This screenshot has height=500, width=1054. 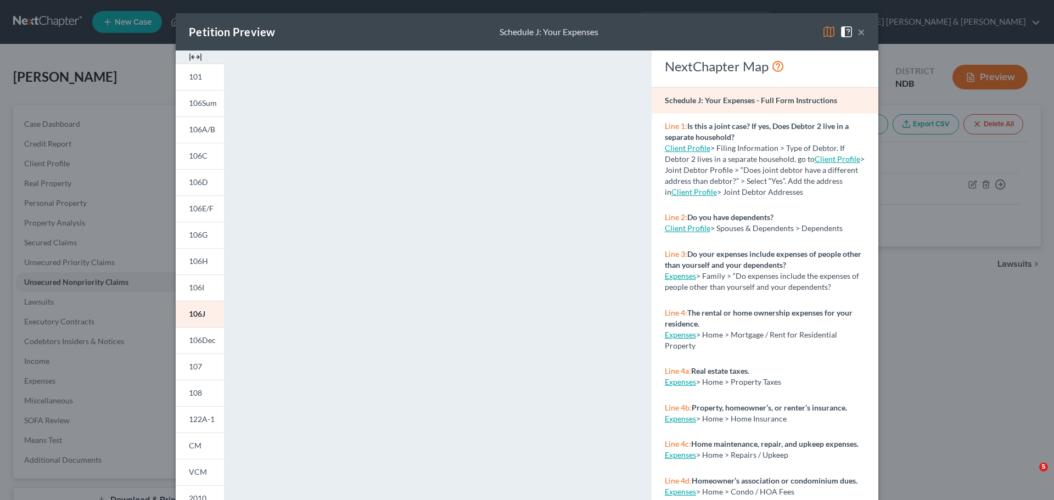 What do you see at coordinates (730, 217) in the screenshot?
I see `strong: Do you have dependents?` at bounding box center [730, 217].